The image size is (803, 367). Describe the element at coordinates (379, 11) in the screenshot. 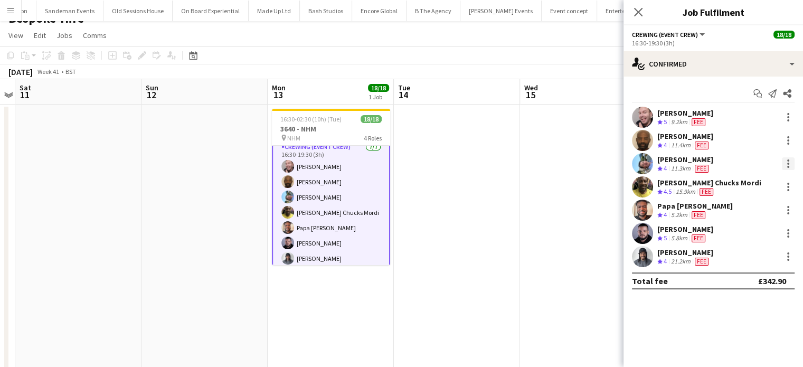

I see `button: Encore Global` at that location.